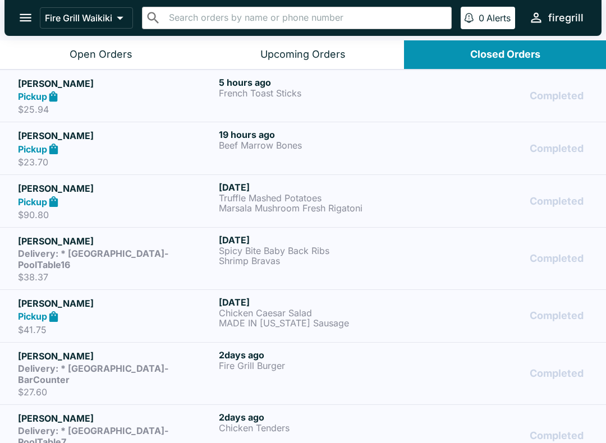 The image size is (606, 443). What do you see at coordinates (306, 18) in the screenshot?
I see `input: Search orders by name or phone number` at bounding box center [306, 18].